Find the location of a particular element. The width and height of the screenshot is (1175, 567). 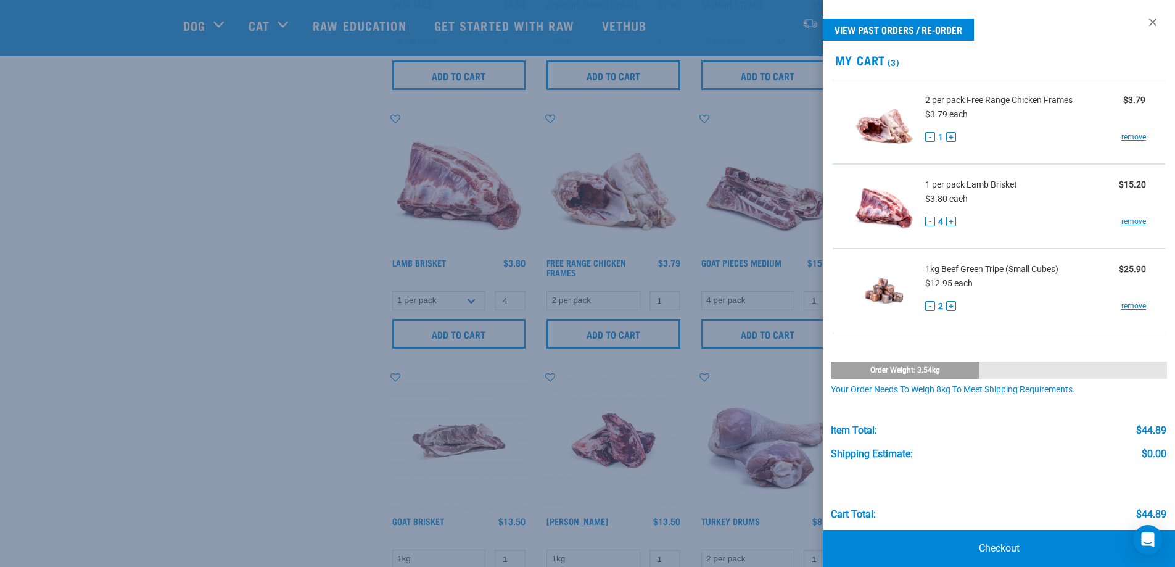

span: $3.79 each is located at coordinates (946, 114).